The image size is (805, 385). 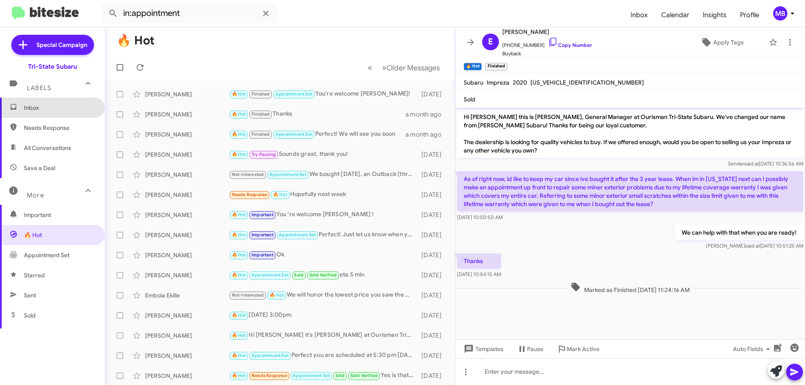 I want to click on small: Finished, so click(x=496, y=67).